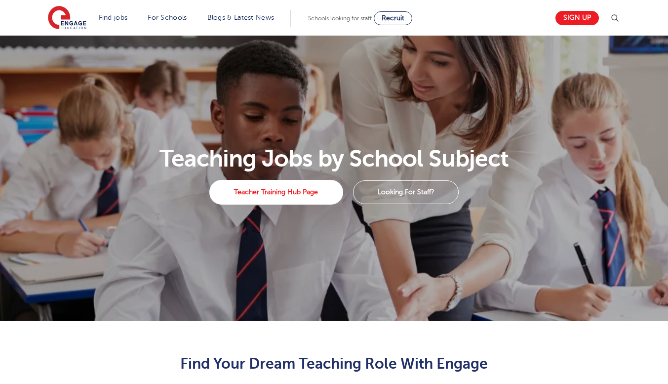 The width and height of the screenshot is (668, 384). I want to click on a: Recruit, so click(393, 18).